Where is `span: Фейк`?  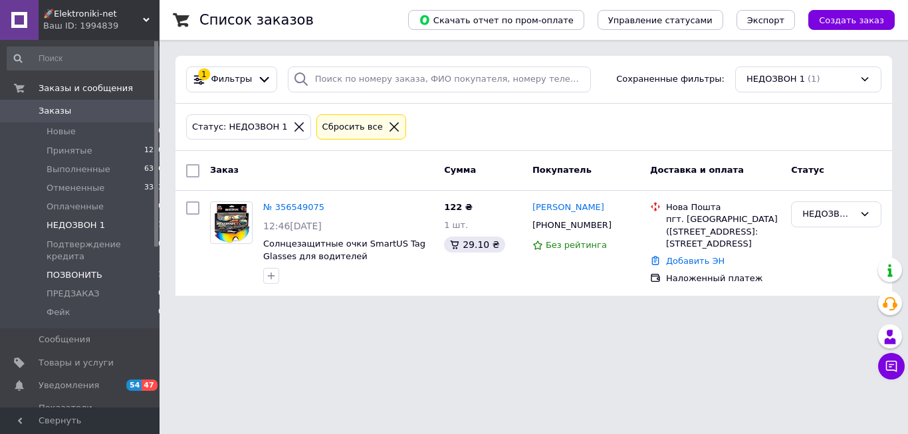
span: Фейк is located at coordinates (58, 312).